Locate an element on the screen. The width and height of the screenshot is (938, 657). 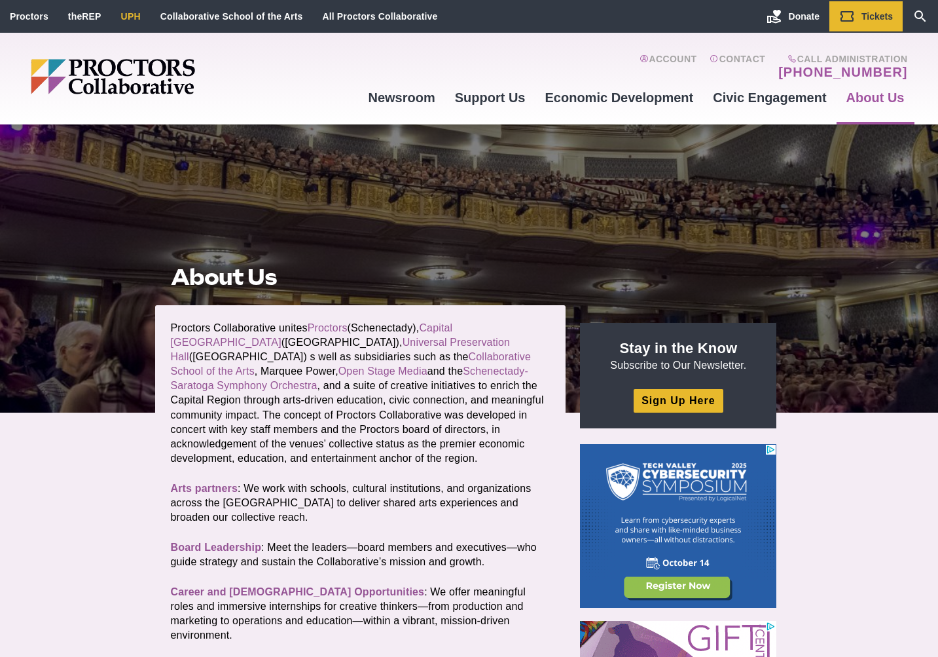
img: Proctors logo is located at coordinates (163, 77).